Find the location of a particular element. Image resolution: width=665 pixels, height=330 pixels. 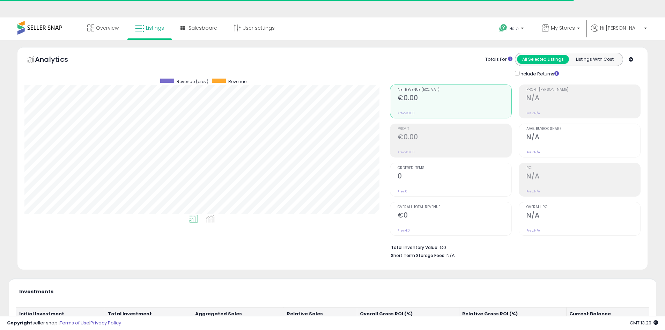

a: Listings is located at coordinates (149, 28).